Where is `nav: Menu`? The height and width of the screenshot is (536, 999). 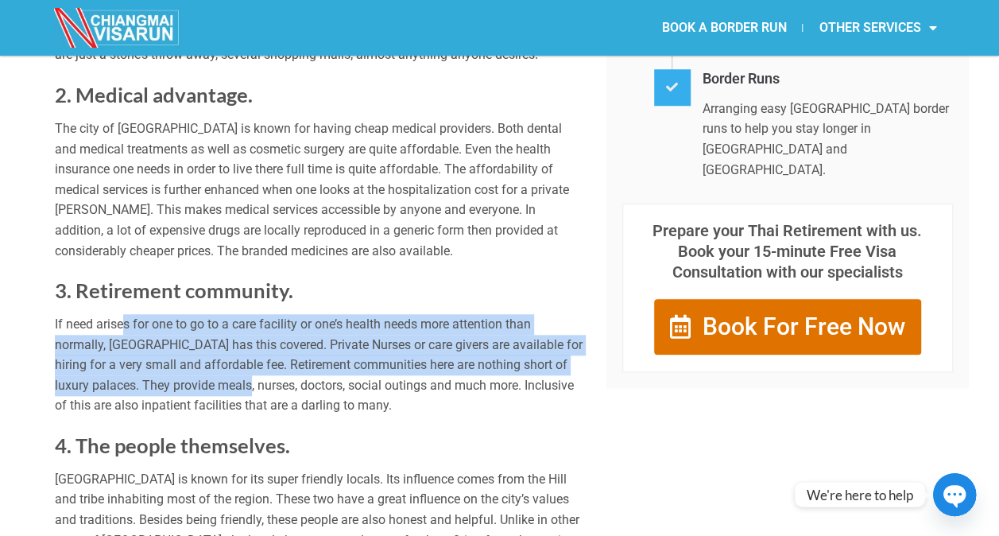 nav: Menu is located at coordinates (726, 28).